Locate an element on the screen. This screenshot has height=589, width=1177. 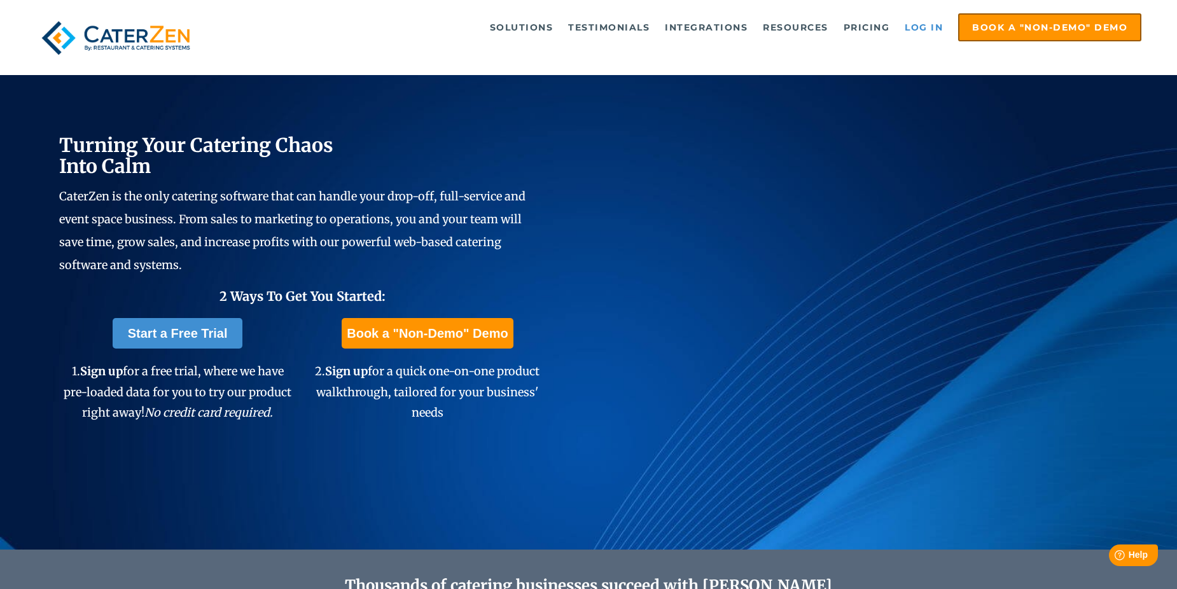
a: Resources is located at coordinates (796, 27).